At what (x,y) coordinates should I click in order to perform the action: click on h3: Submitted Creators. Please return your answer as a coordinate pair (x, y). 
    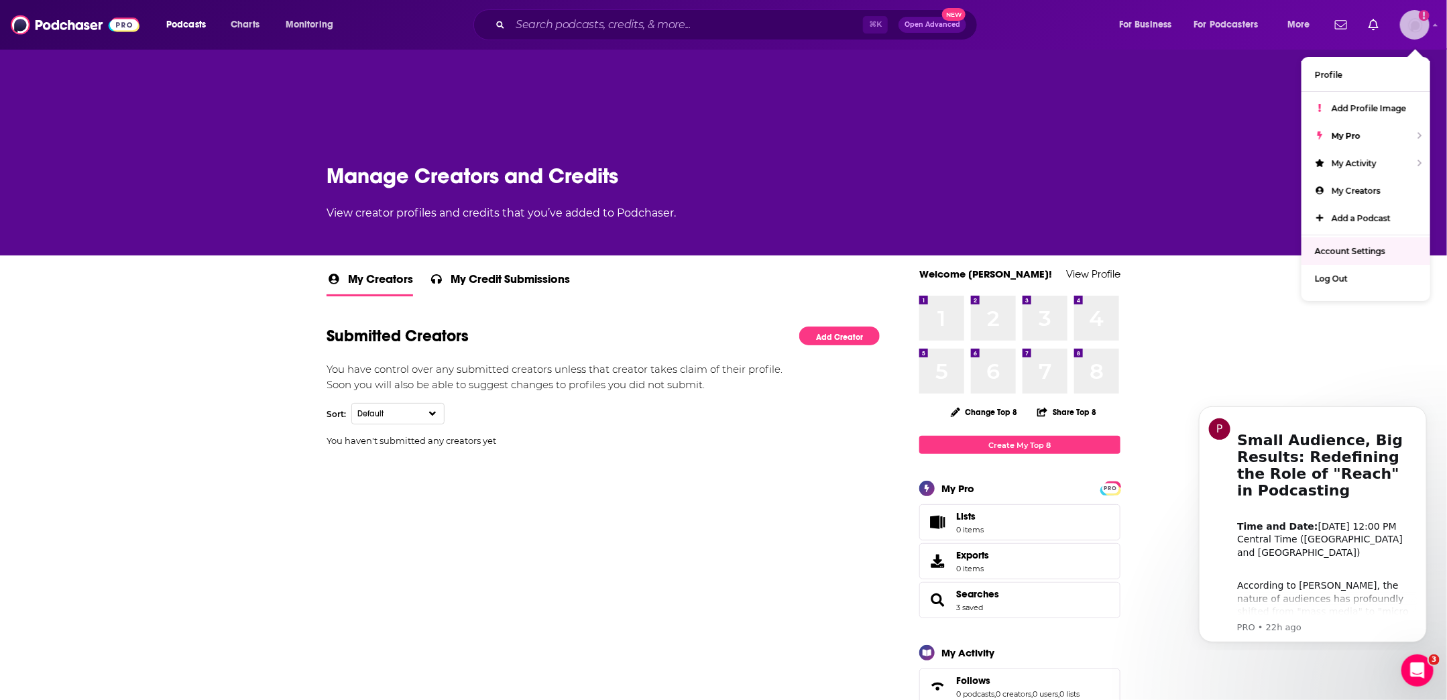
    Looking at the image, I should click on (398, 336).